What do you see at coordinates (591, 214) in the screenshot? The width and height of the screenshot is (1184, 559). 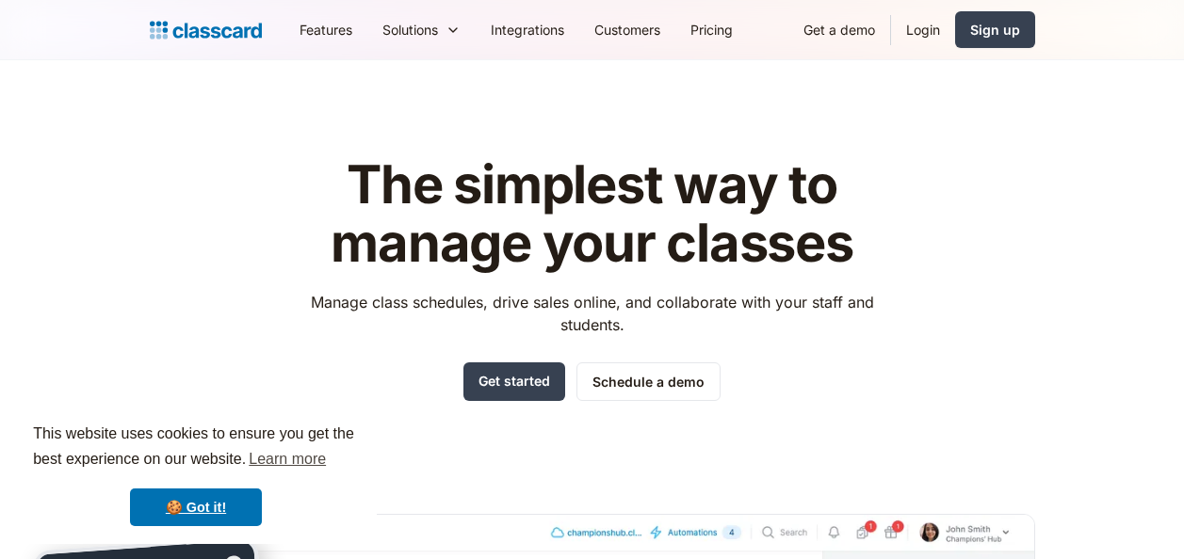 I see `h1: The simplest way to manage your classes` at bounding box center [591, 214].